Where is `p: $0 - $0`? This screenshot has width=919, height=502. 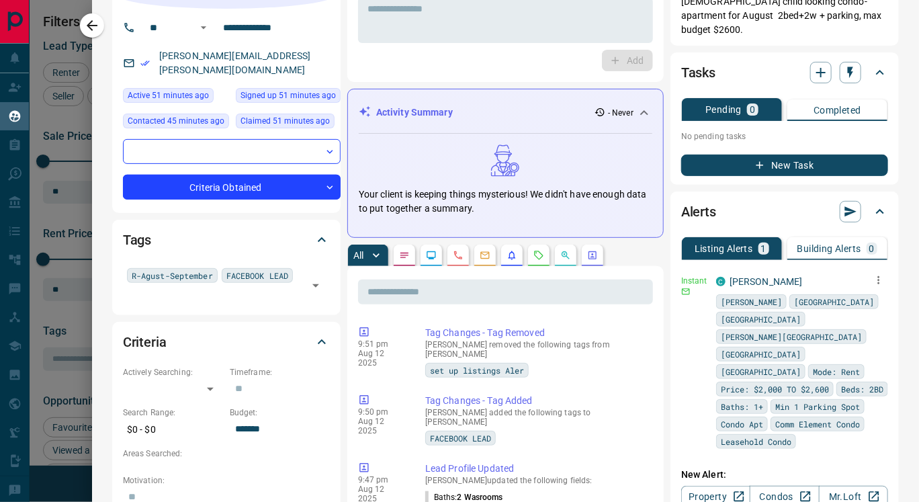 p: $0 - $0 is located at coordinates (173, 429).